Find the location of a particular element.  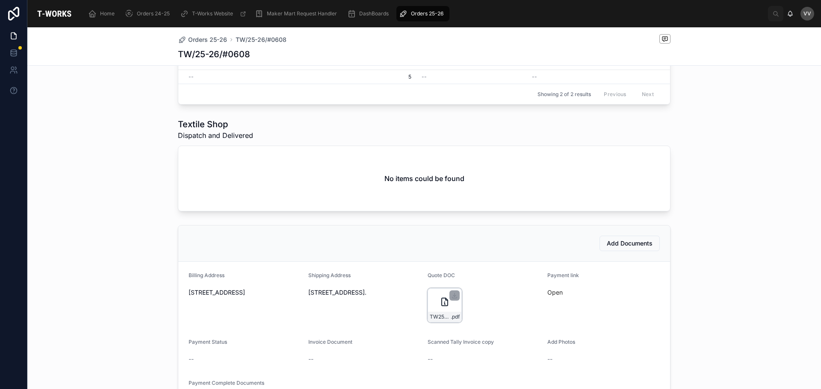

span: Billing Address is located at coordinates (206, 275).